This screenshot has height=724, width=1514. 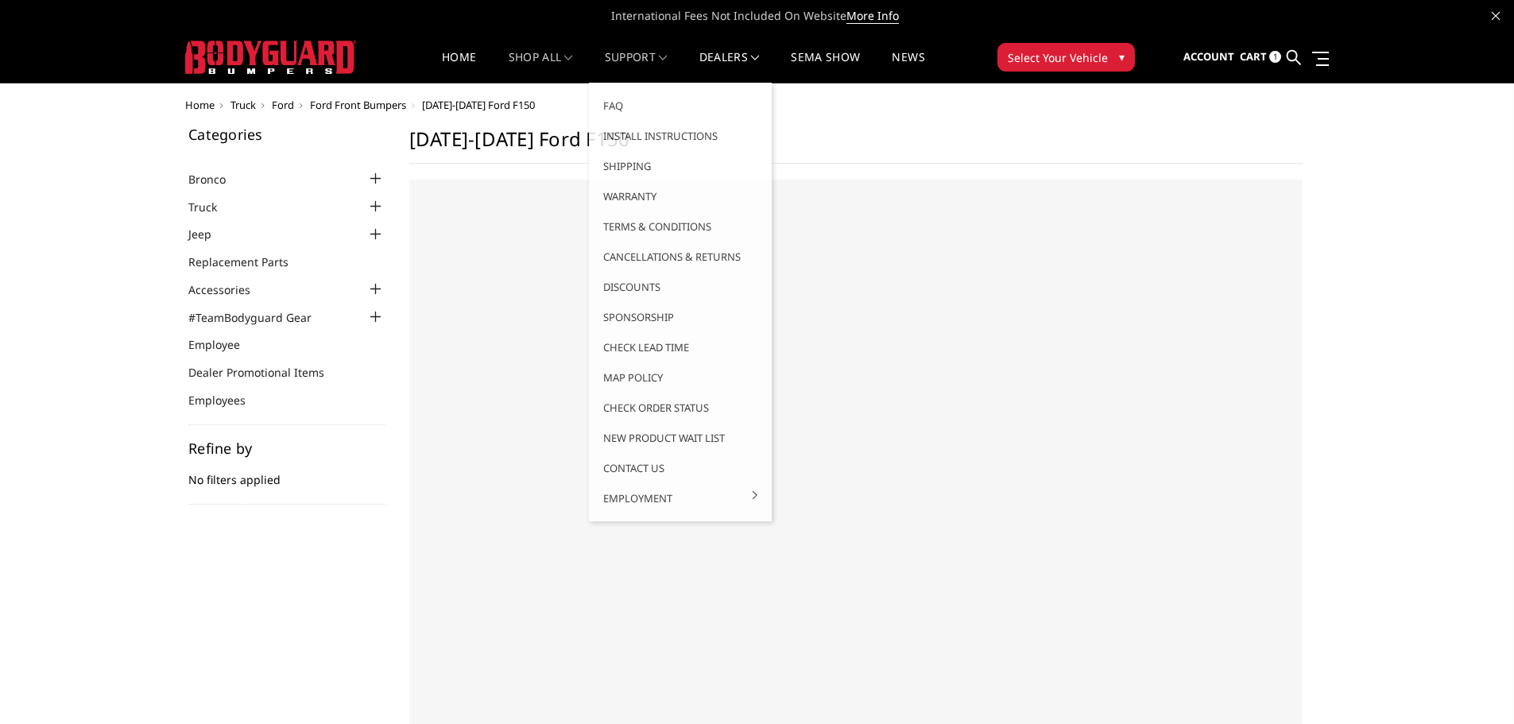 What do you see at coordinates (636, 67) in the screenshot?
I see `a: Support` at bounding box center [636, 67].